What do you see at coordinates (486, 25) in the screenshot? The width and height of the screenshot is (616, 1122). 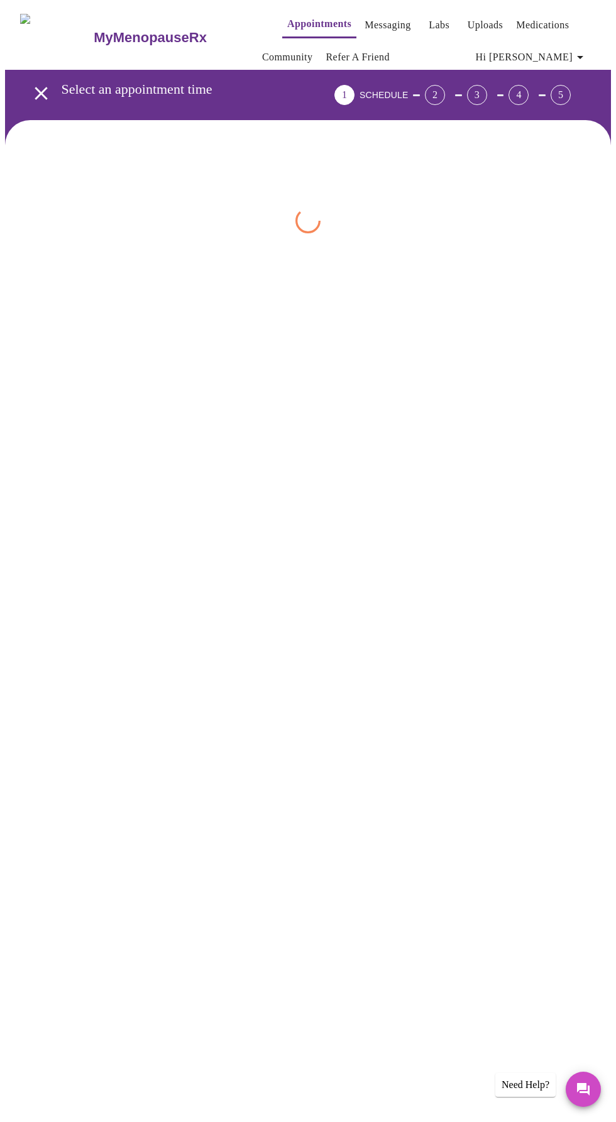 I see `a: Uploads` at bounding box center [486, 25].